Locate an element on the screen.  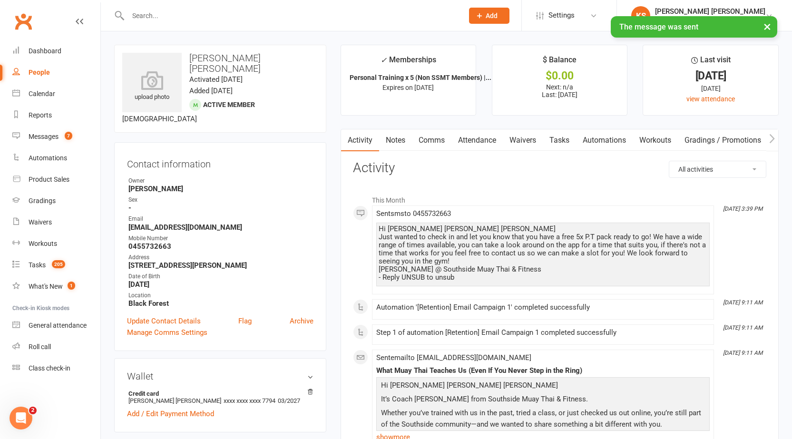
strong: 0455732663 is located at coordinates (221, 246).